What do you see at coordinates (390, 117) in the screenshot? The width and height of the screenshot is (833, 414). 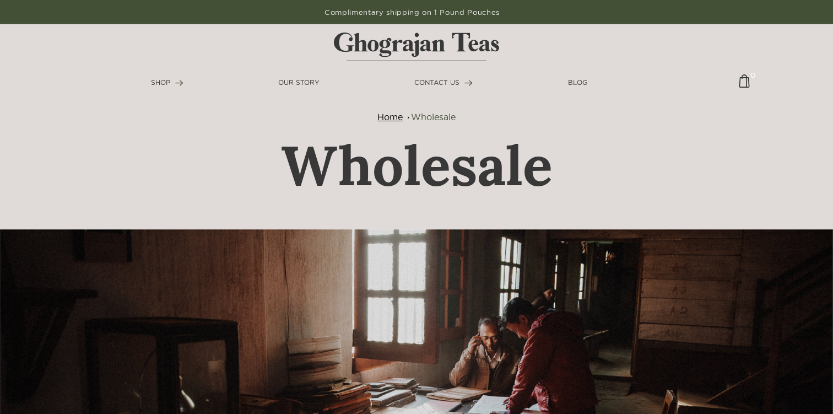 I see `a: Home` at bounding box center [390, 117].